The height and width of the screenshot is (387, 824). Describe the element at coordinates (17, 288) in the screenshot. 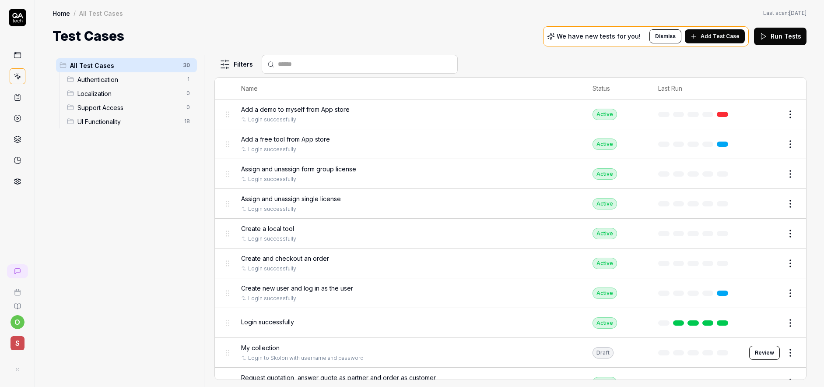

I see `a: Book a call with us` at that location.